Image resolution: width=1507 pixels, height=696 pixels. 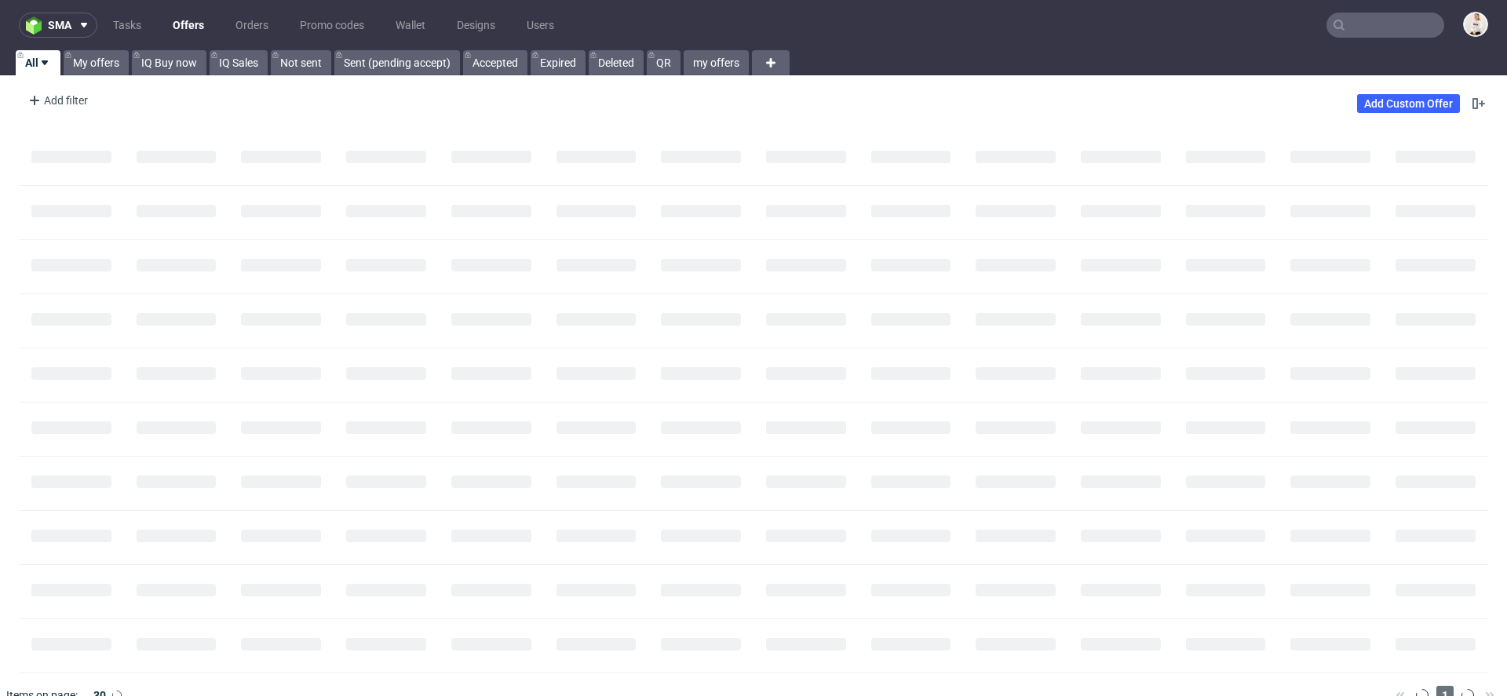 I want to click on a: Users, so click(x=540, y=25).